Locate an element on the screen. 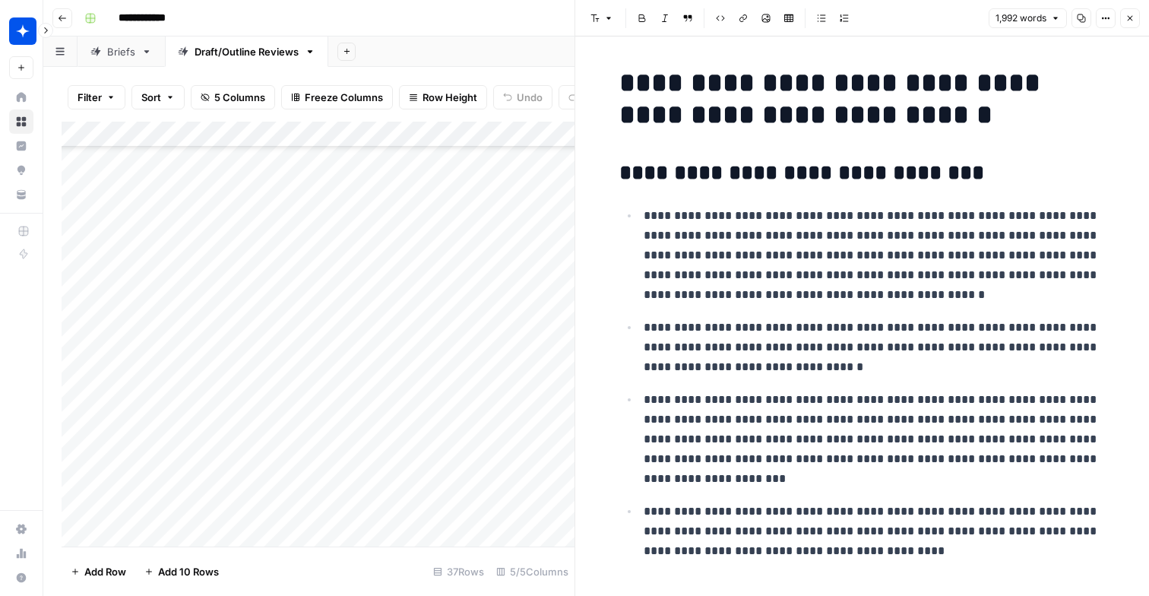 This screenshot has height=596, width=1149. div: 37 Rows is located at coordinates (458, 571).